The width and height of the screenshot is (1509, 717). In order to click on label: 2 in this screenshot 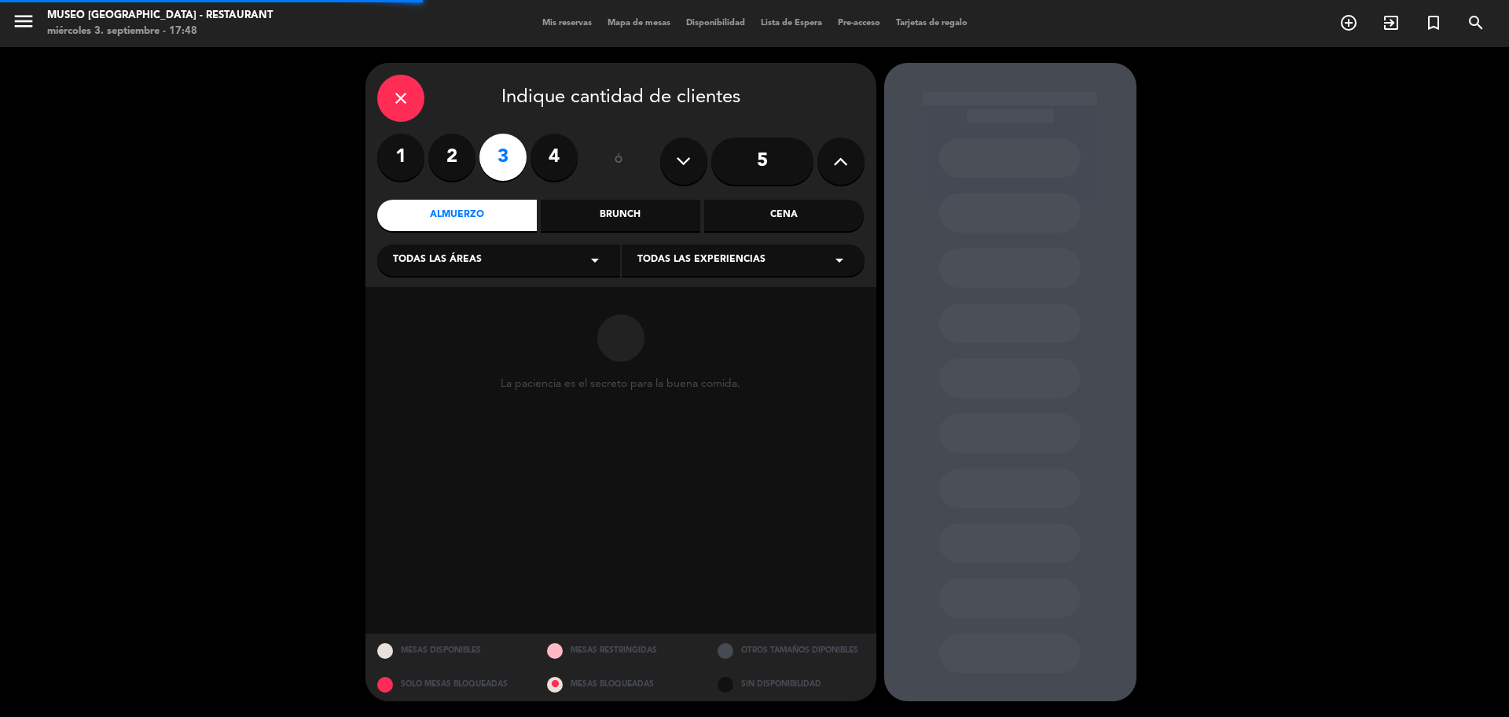, I will do `click(452, 157)`.